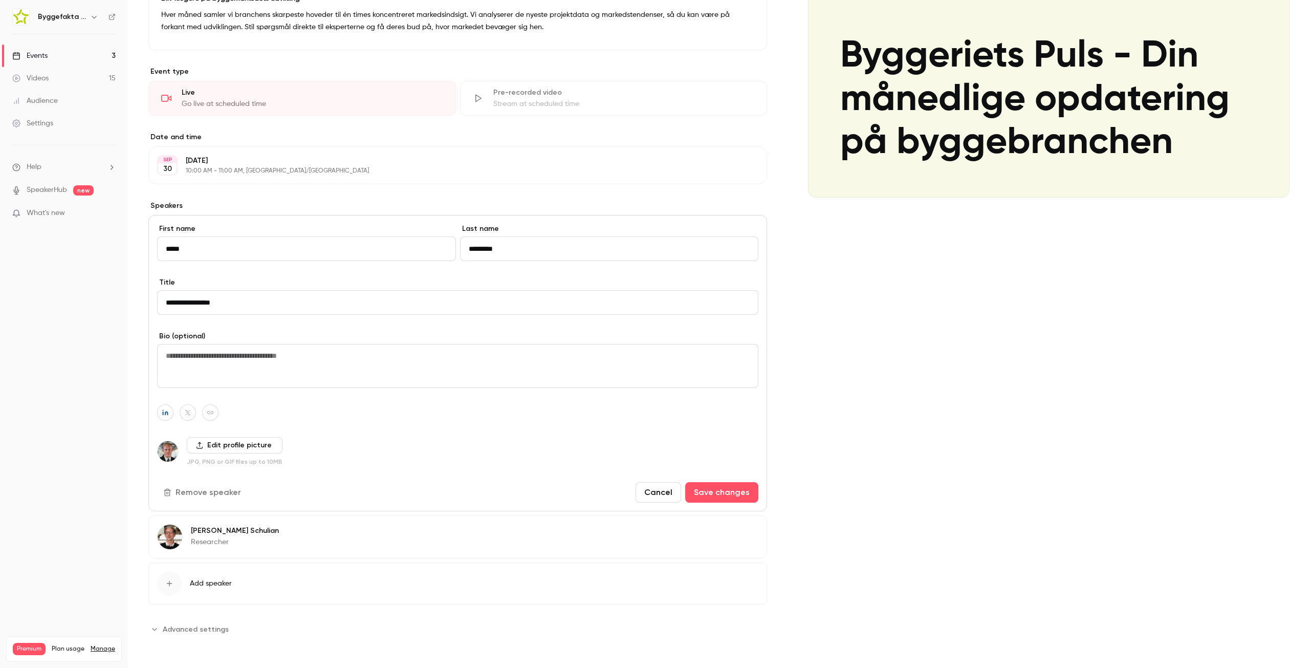 The width and height of the screenshot is (1310, 668). Describe the element at coordinates (83, 190) in the screenshot. I see `span: new` at that location.